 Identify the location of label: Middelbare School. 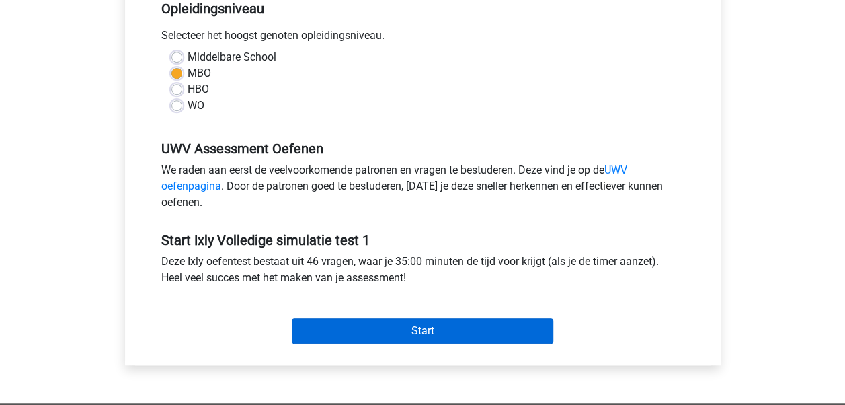
(232, 57).